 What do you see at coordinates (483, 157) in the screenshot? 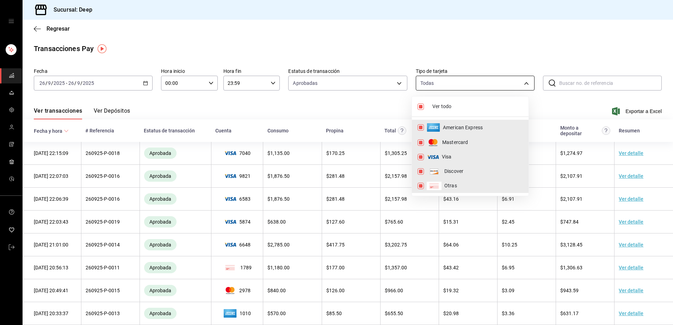
I see `span: Visa` at bounding box center [483, 157].